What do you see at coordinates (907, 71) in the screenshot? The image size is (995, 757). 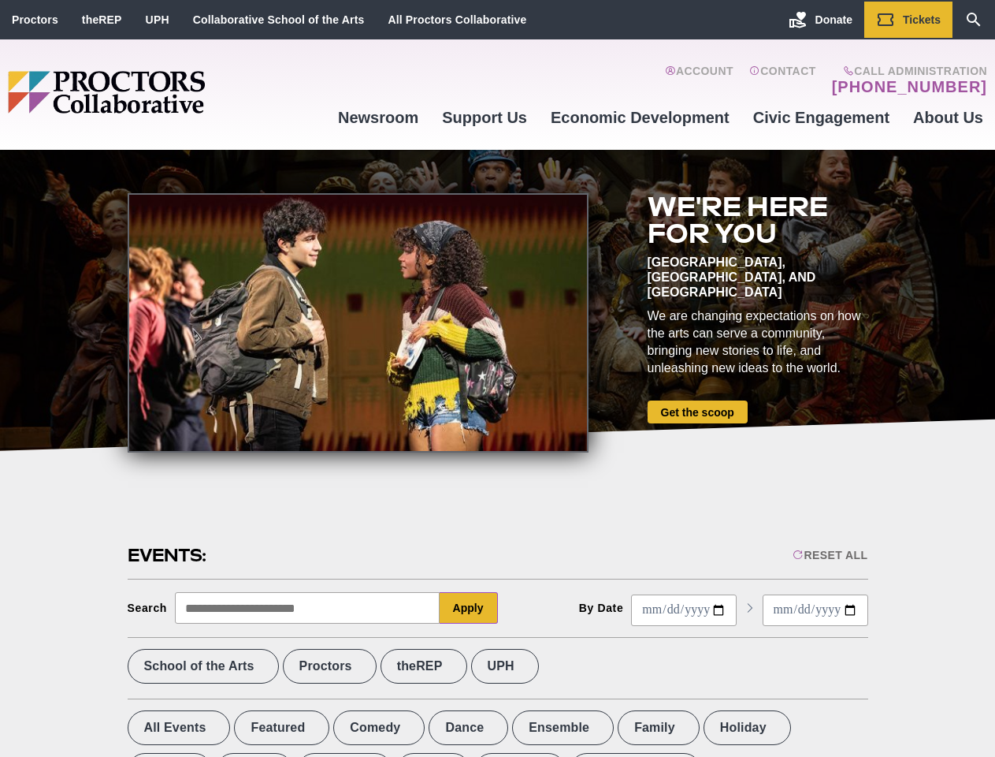 I see `span: Call Administration` at bounding box center [907, 71].